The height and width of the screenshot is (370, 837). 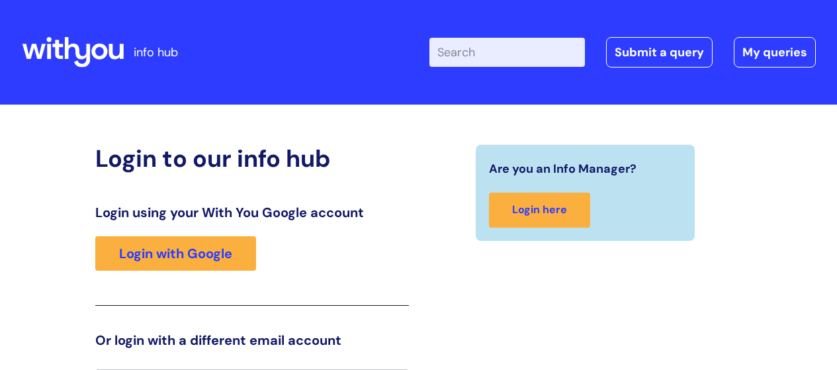 What do you see at coordinates (252, 158) in the screenshot?
I see `h2: Login to our info hub` at bounding box center [252, 158].